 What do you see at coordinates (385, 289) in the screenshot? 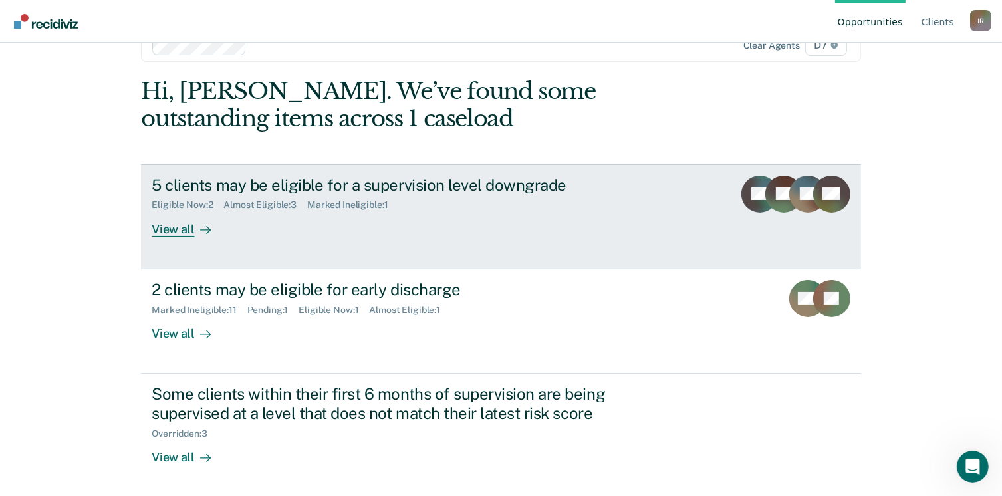
I see `div: 2 clients may be eligible for early discharge` at bounding box center [385, 289].